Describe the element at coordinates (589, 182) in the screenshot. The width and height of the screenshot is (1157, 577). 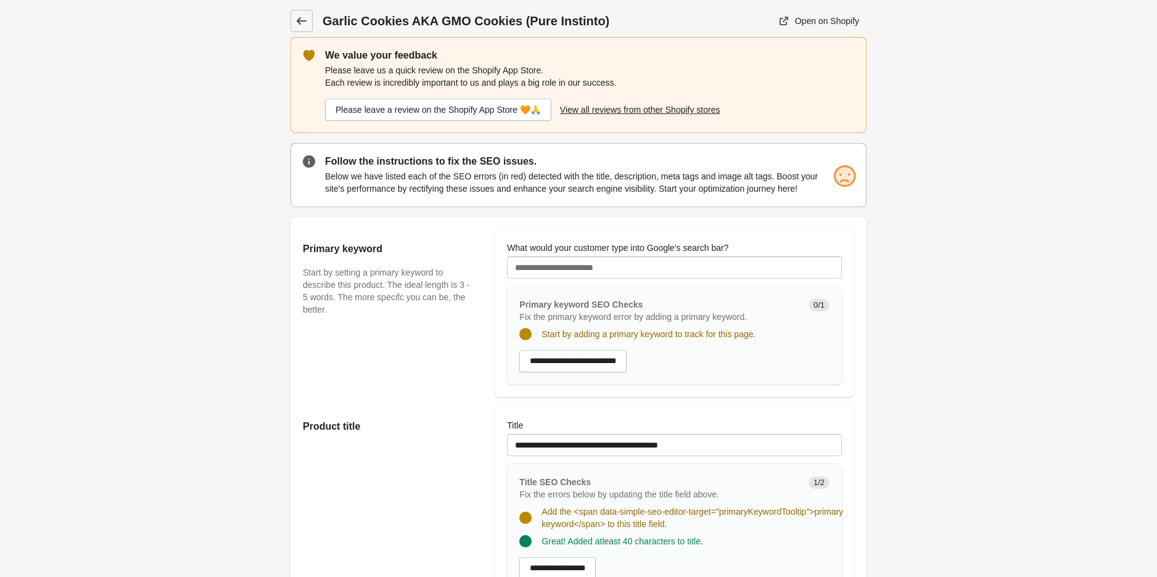
I see `p: Below we have listed each of the SEO errors (in red) detected with the title, description, meta t...` at that location.